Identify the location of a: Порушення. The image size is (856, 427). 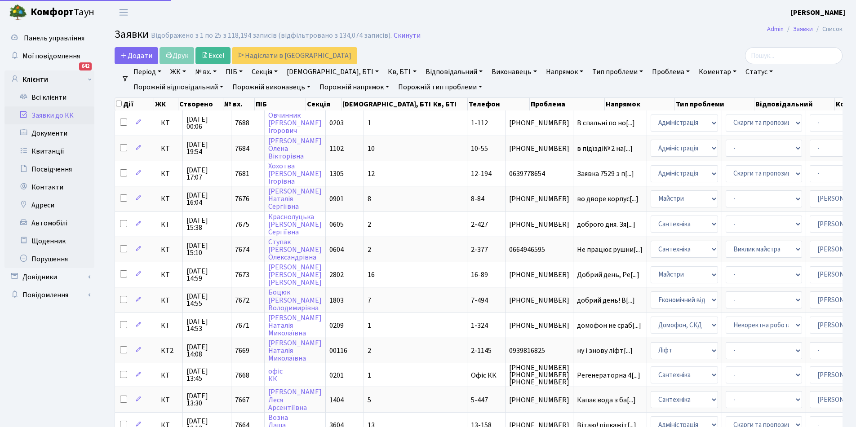
(49, 259).